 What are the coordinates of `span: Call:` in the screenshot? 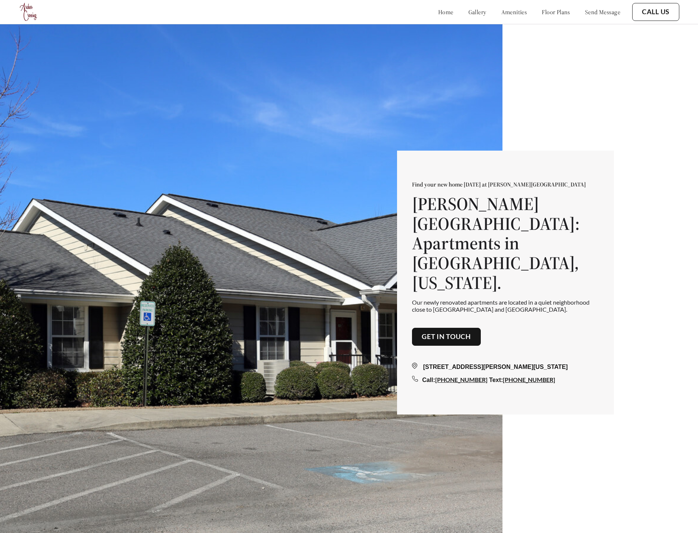 It's located at (429, 380).